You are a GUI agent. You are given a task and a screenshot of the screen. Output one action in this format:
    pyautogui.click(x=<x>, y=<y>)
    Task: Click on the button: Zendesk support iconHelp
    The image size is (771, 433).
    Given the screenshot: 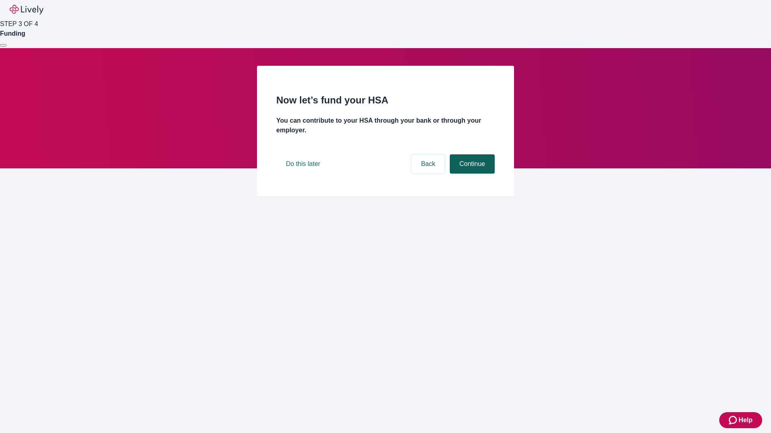 What is the action you would take?
    pyautogui.click(x=740, y=421)
    